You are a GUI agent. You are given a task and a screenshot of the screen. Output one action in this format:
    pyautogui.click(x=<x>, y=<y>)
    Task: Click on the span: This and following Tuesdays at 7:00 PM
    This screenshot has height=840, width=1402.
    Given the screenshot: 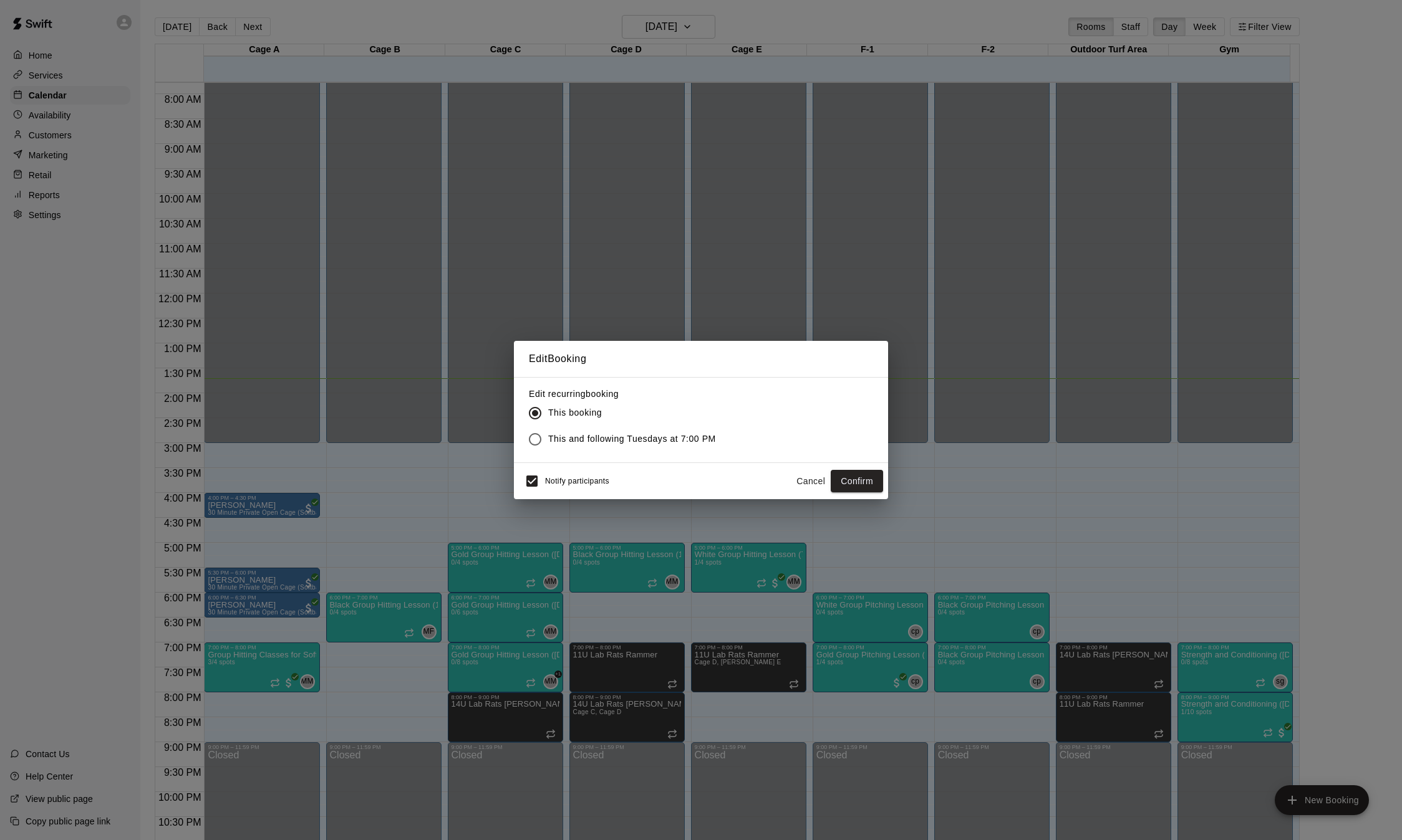 What is the action you would take?
    pyautogui.click(x=632, y=439)
    